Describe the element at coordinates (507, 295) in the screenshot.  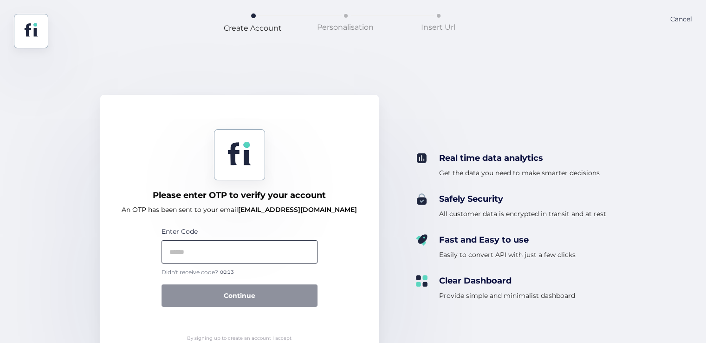
I see `div: Provide simple and minimalist dashboard` at that location.